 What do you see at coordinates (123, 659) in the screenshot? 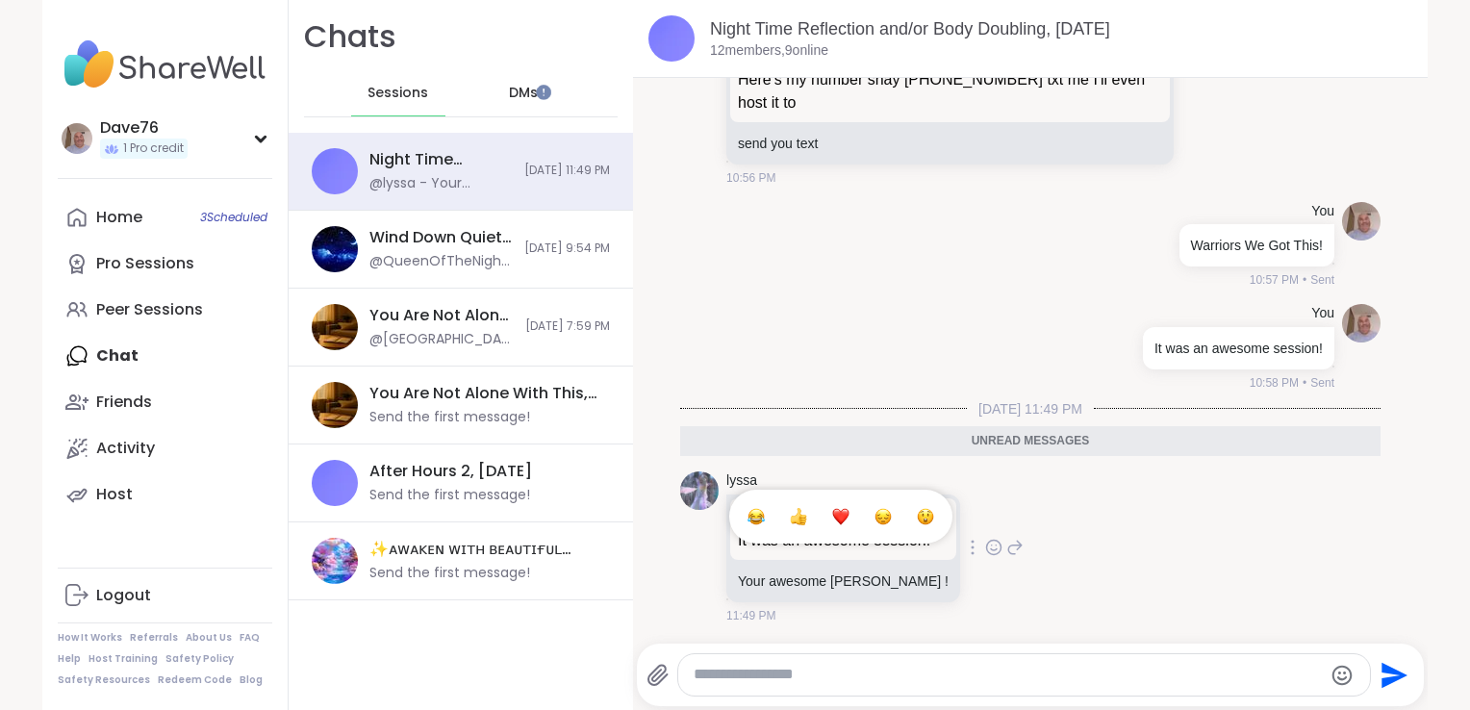
I see `a: Host Training` at bounding box center [123, 659].